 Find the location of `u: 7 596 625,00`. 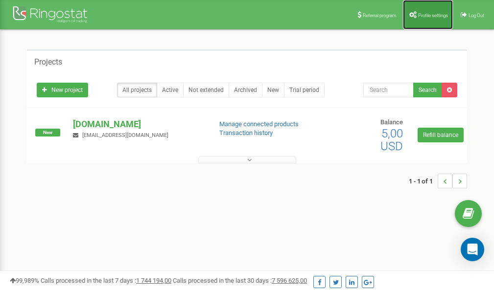

u: 7 596 625,00 is located at coordinates (289, 281).